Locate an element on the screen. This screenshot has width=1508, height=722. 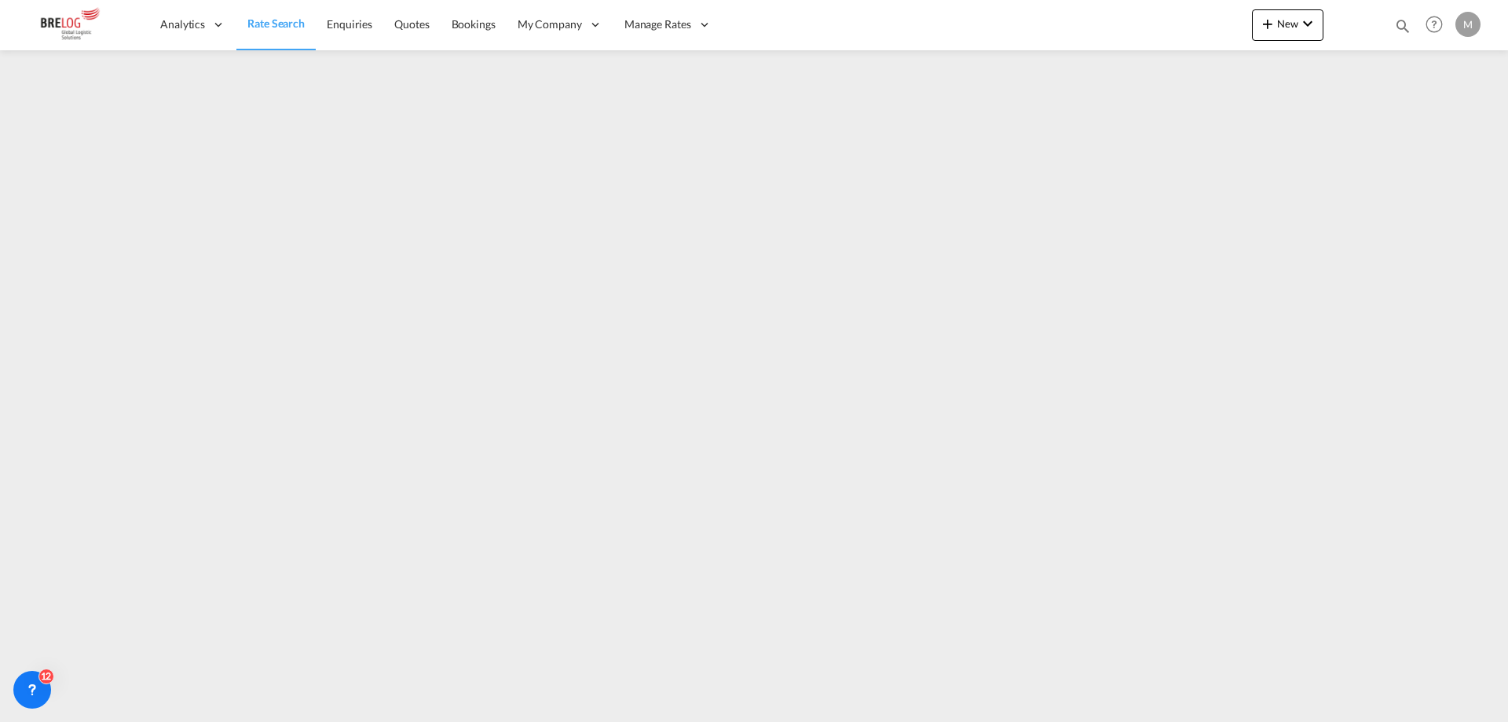
span: Help is located at coordinates (1434, 24).